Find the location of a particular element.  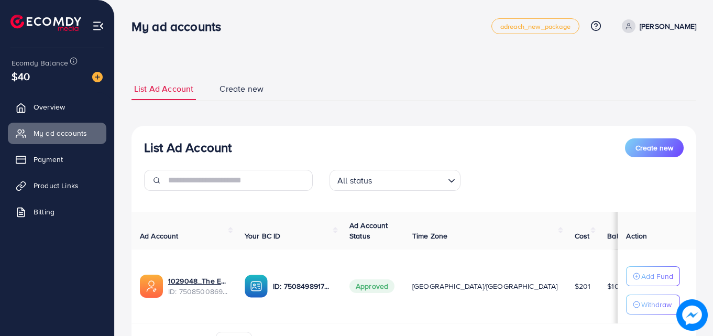

p: ID: 7508498917768593415 is located at coordinates (303, 286).